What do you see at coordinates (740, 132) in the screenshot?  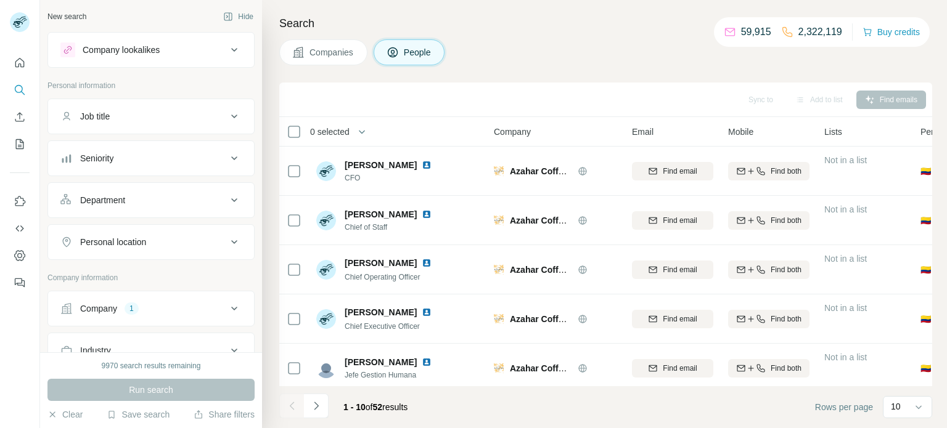 I see `span: Mobile` at bounding box center [740, 132].